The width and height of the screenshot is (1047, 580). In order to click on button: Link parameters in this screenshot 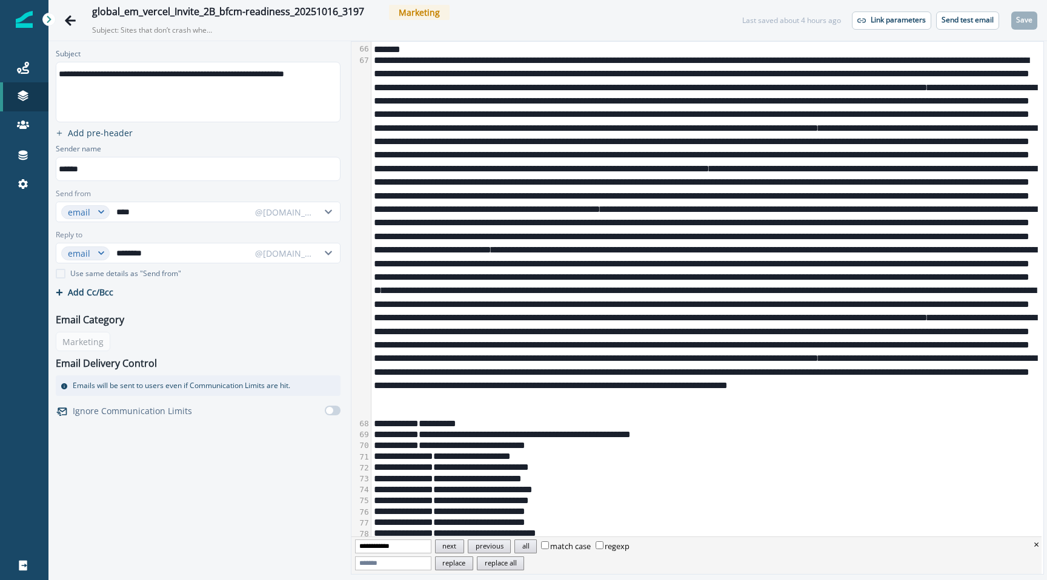, I will do `click(891, 21)`.